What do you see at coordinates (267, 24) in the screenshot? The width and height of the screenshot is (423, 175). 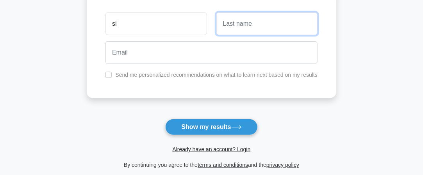 I see `input: Last name` at bounding box center [267, 24].